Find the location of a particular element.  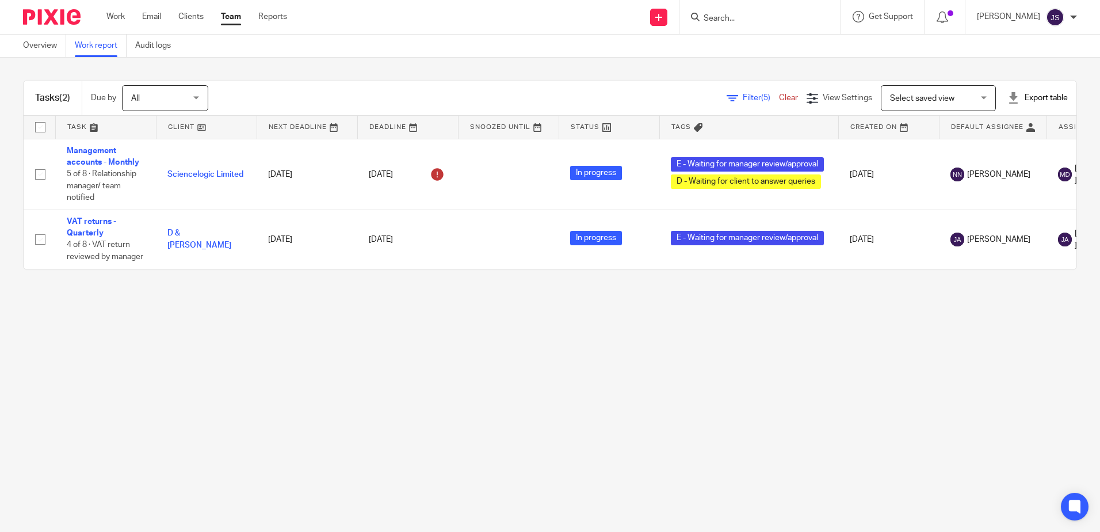

a: Email is located at coordinates (151, 17).